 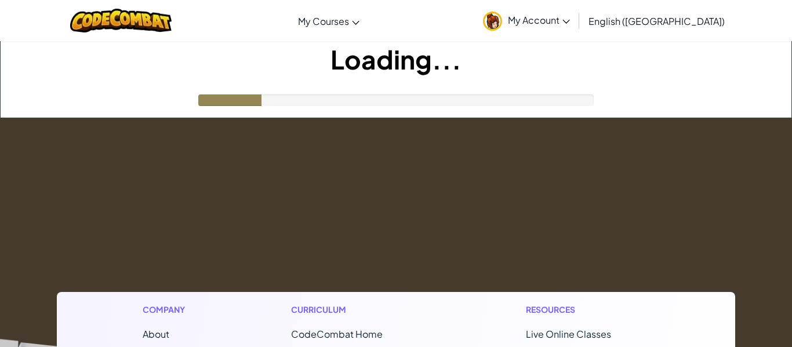 What do you see at coordinates (329, 21) in the screenshot?
I see `a: My Courses` at bounding box center [329, 21].